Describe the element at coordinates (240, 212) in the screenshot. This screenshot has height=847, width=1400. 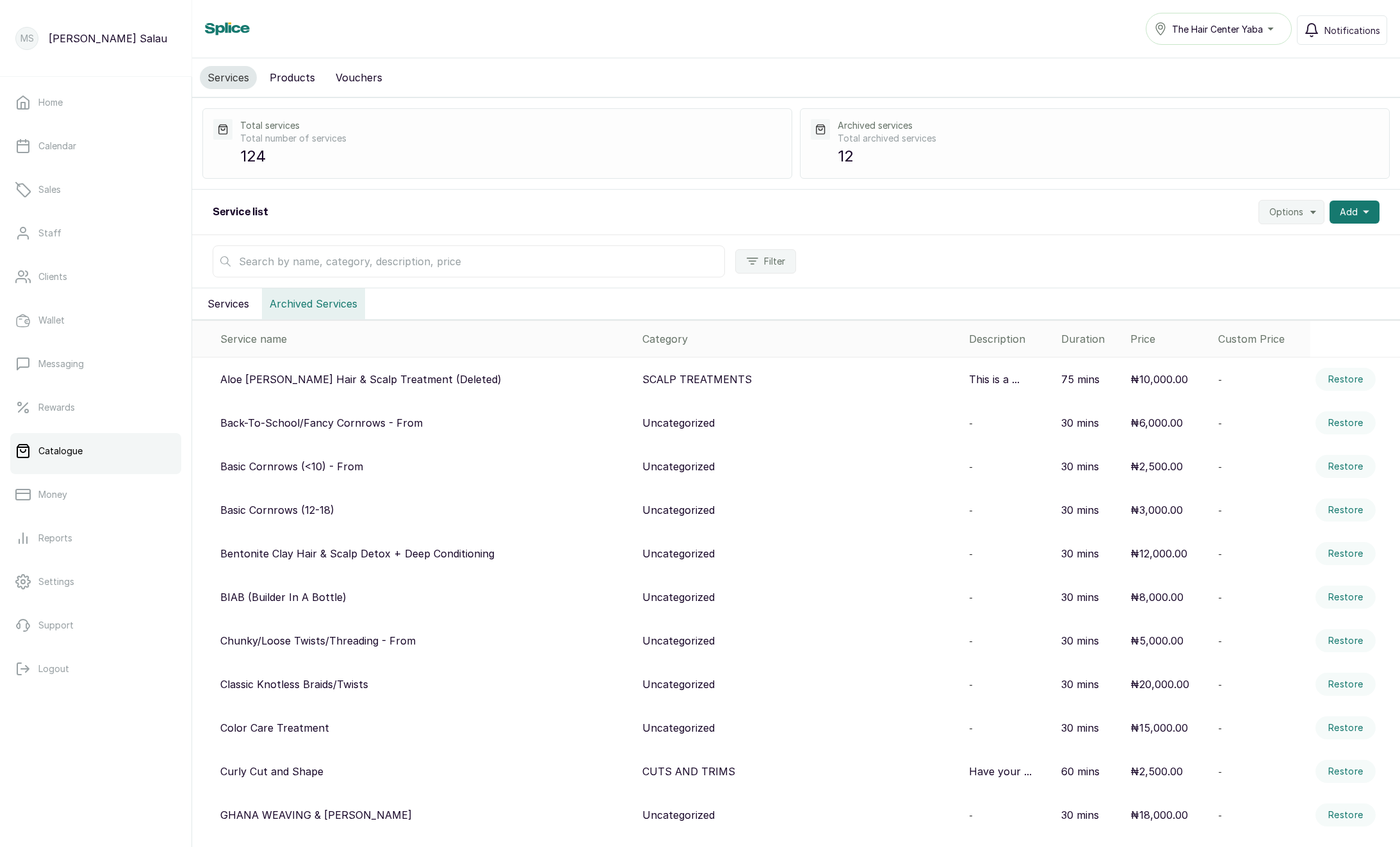
I see `h2: Service list` at that location.